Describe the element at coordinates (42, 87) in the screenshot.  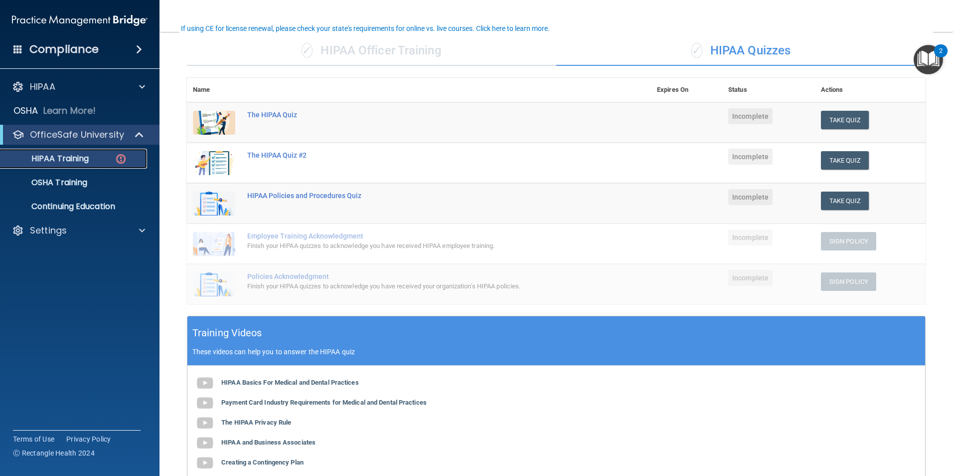
I see `p: HIPAA` at that location.